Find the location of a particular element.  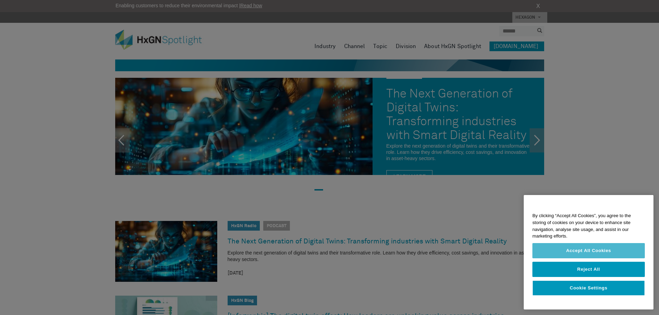

button: Cookie Settings is located at coordinates (588, 288).